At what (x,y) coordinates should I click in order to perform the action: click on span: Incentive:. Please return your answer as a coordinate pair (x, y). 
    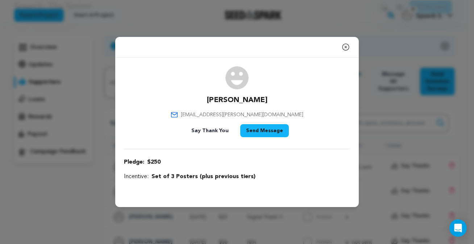
    Looking at the image, I should click on (136, 177).